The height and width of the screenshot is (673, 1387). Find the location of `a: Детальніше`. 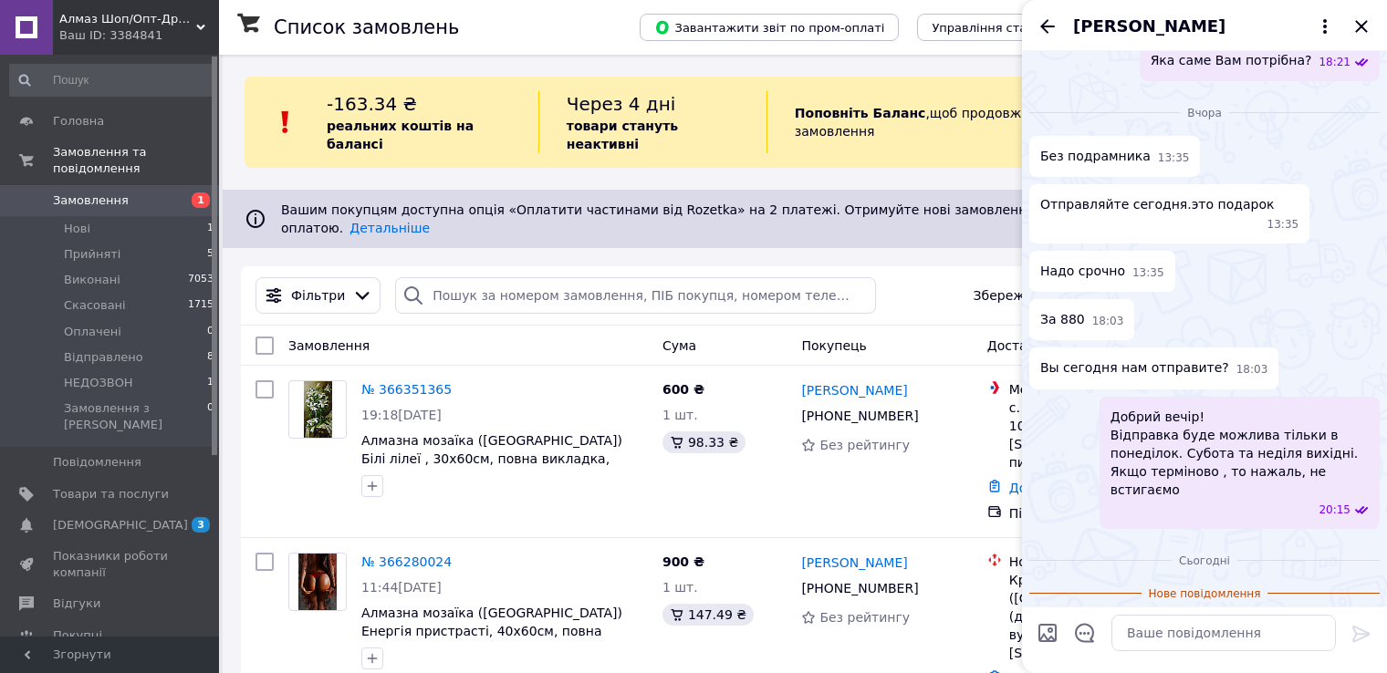

a: Детальніше is located at coordinates (390, 228).